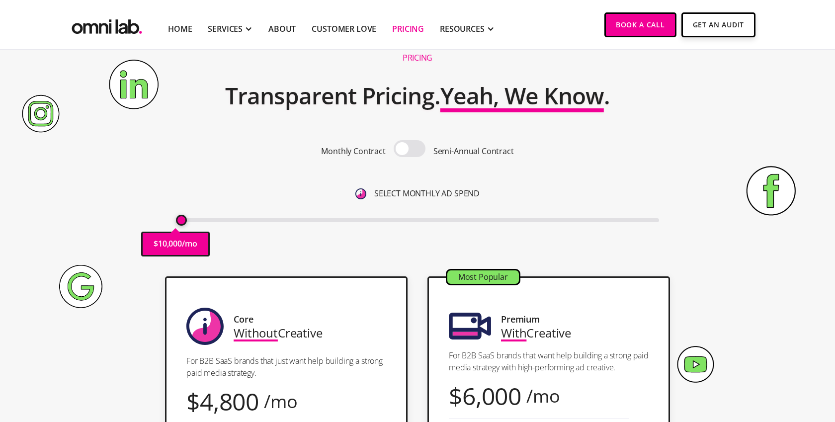  What do you see at coordinates (189, 244) in the screenshot?
I see `p: /mo` at bounding box center [189, 244].